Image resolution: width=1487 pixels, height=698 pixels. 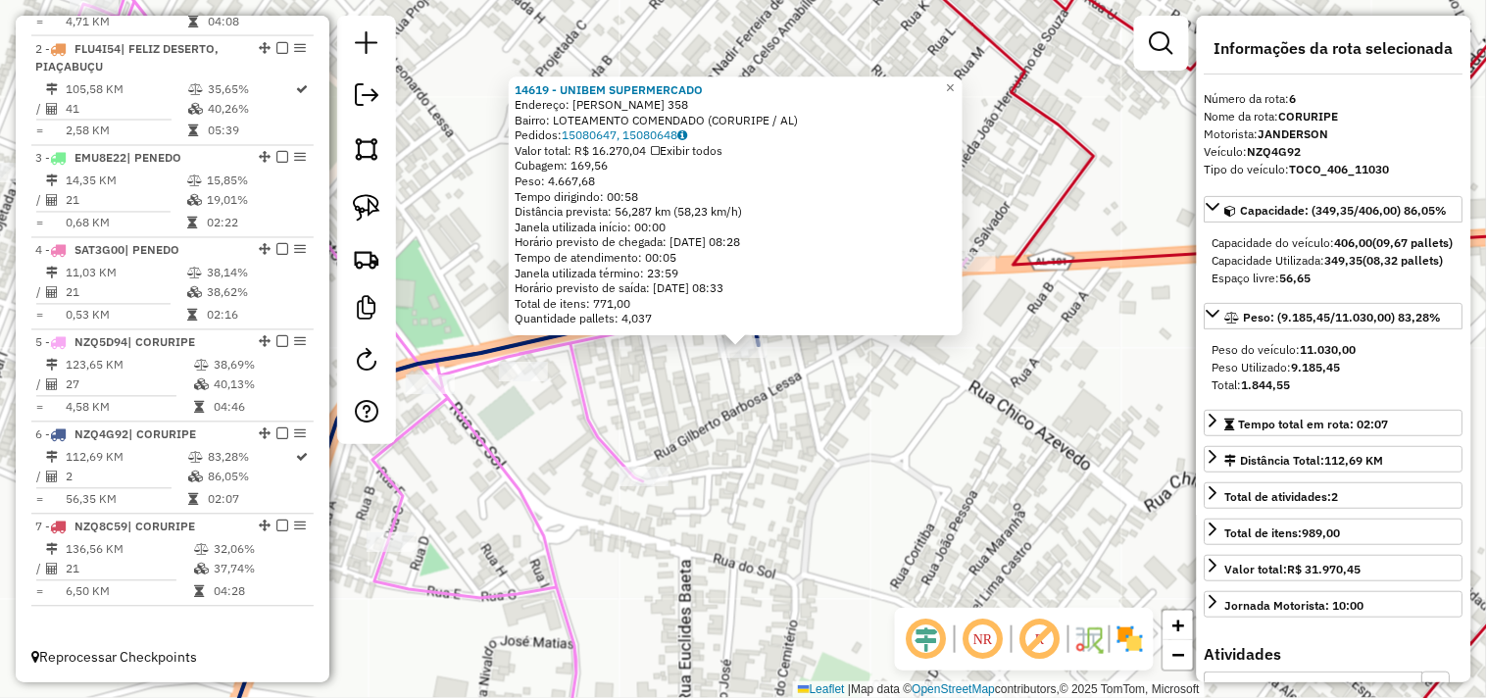 I want to click on div: Número da rota:, so click(x=1334, y=99).